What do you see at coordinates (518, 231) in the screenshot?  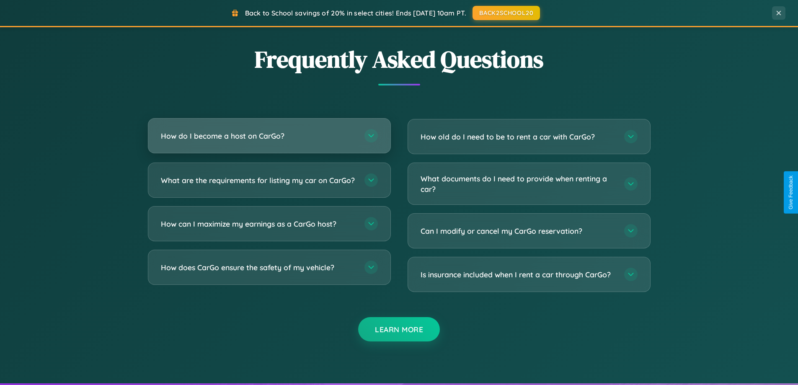 I see `h3: Can I modify or cancel my CarGo reservation?` at bounding box center [518, 231].